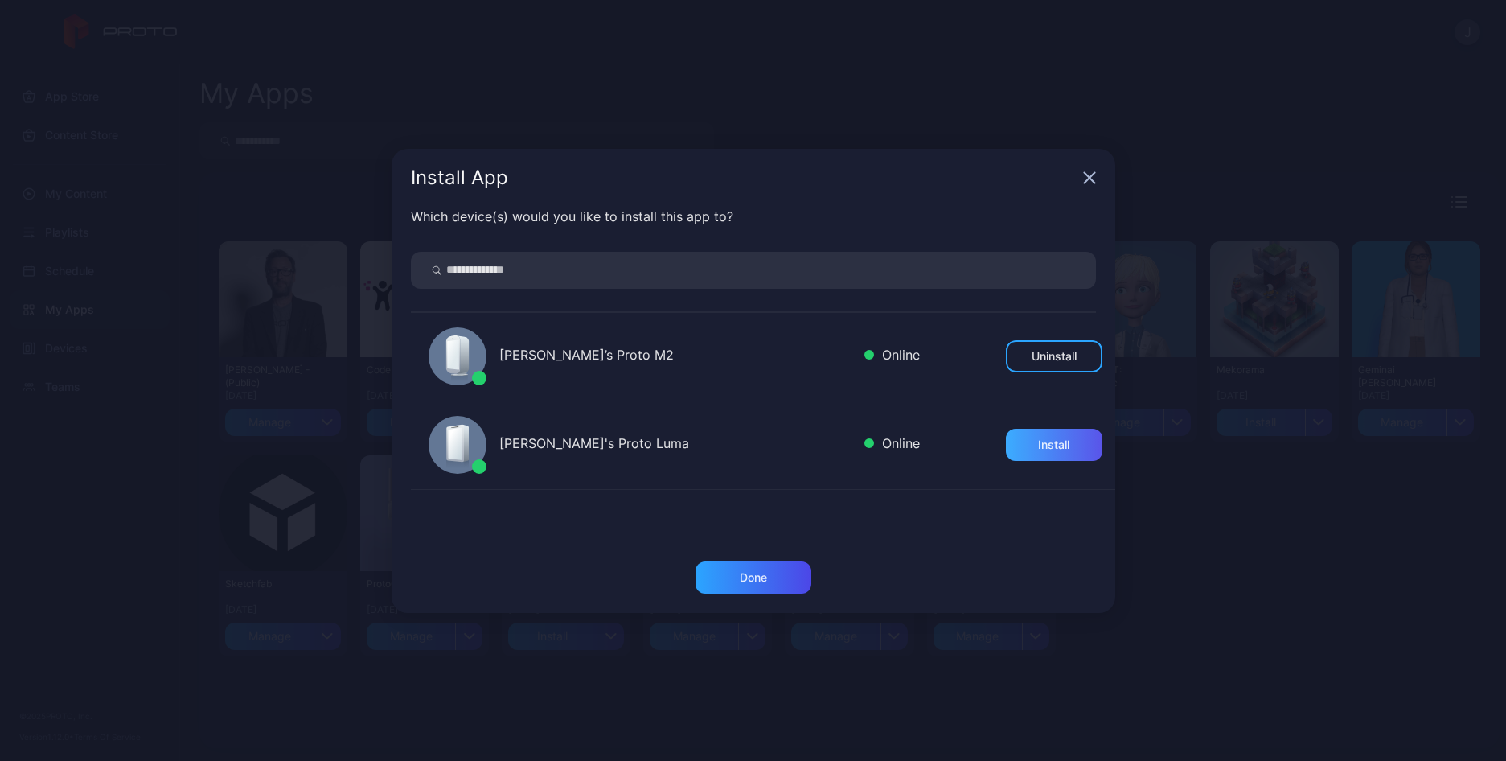 The image size is (1506, 761). Describe the element at coordinates (753, 577) in the screenshot. I see `div: Done` at that location.